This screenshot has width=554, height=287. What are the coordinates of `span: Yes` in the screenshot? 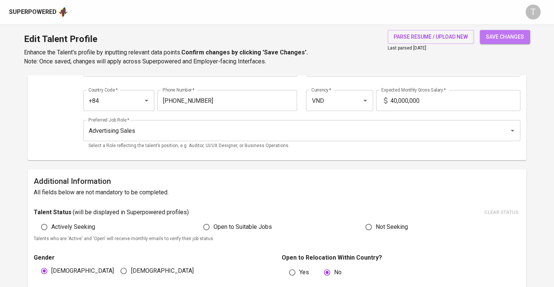 It's located at (304, 272).